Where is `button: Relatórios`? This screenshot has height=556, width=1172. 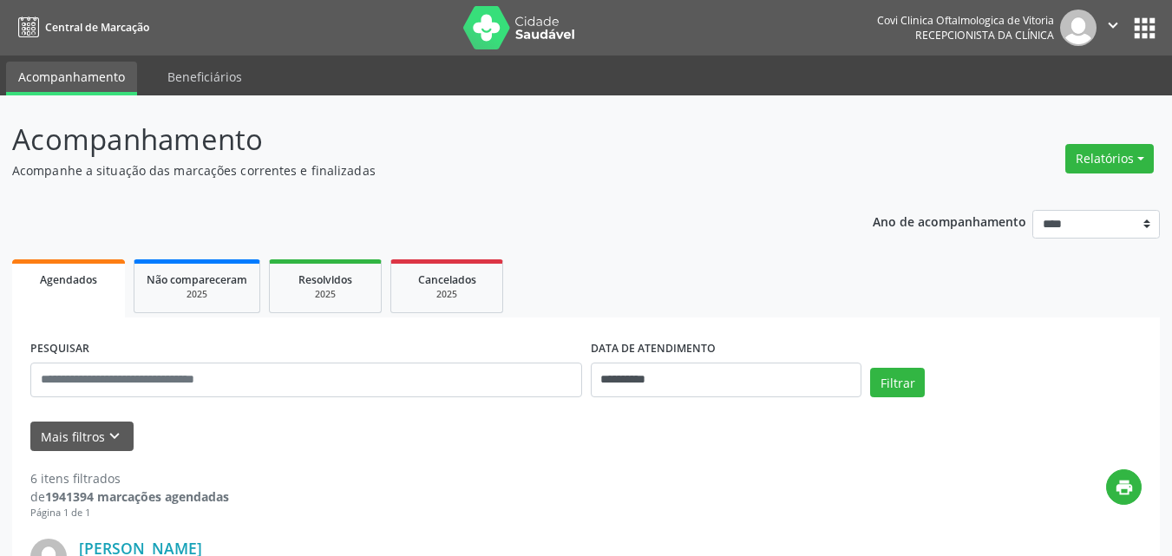 button: Relatórios is located at coordinates (1109, 159).